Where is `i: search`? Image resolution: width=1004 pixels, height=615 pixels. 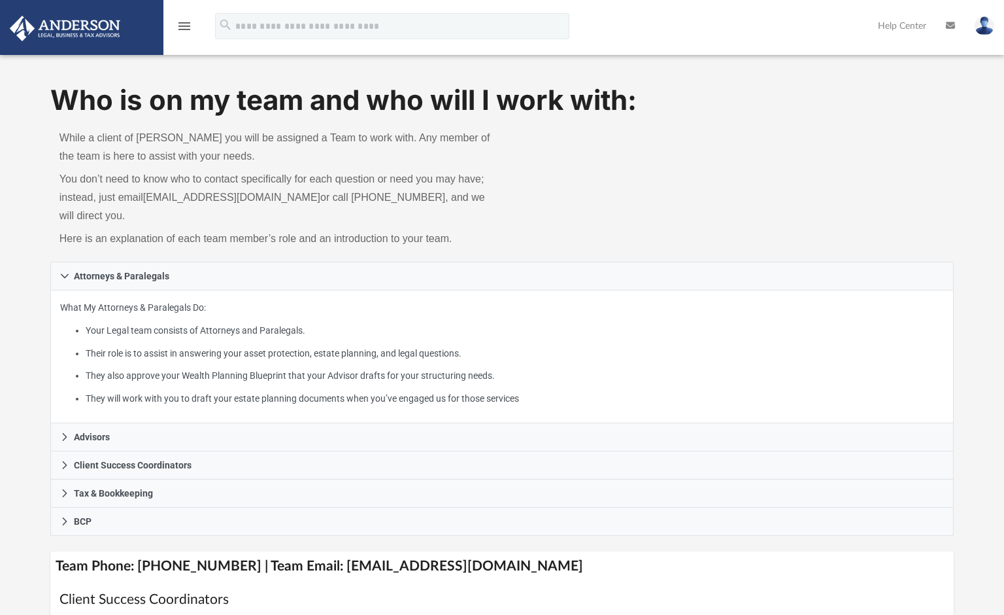 i: search is located at coordinates (226, 25).